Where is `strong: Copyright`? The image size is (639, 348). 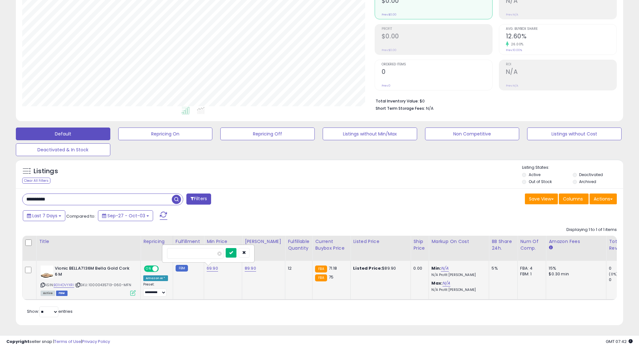
strong: Copyright is located at coordinates (18, 341).